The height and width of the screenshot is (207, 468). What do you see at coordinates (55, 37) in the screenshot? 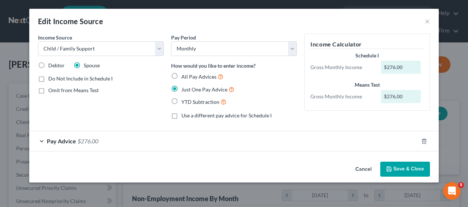
I see `span: Income Source` at bounding box center [55, 37].